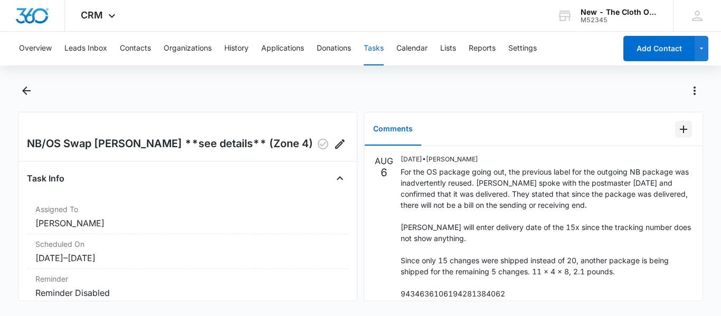 Image resolution: width=721 pixels, height=316 pixels. What do you see at coordinates (135, 49) in the screenshot?
I see `button: Contacts` at bounding box center [135, 49].